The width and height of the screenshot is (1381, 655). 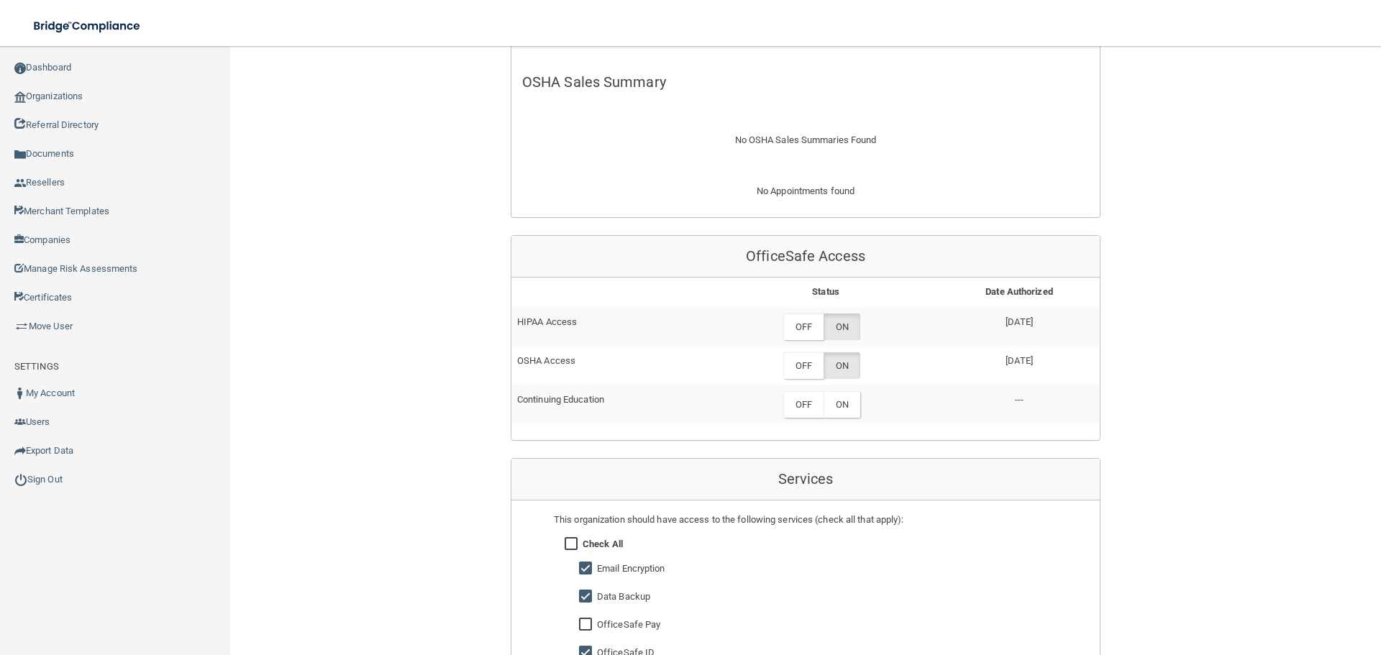 What do you see at coordinates (631, 569) in the screenshot?
I see `label: Email Encryption` at bounding box center [631, 569].